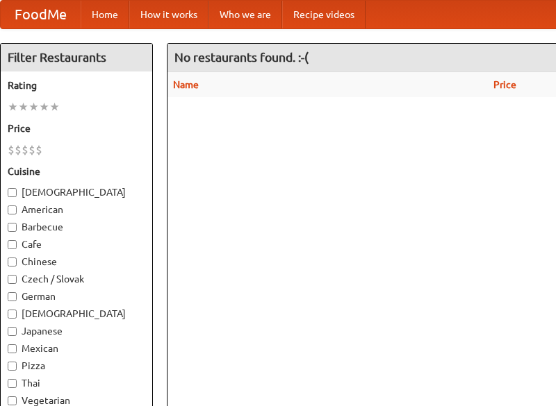  I want to click on a: Home, so click(105, 15).